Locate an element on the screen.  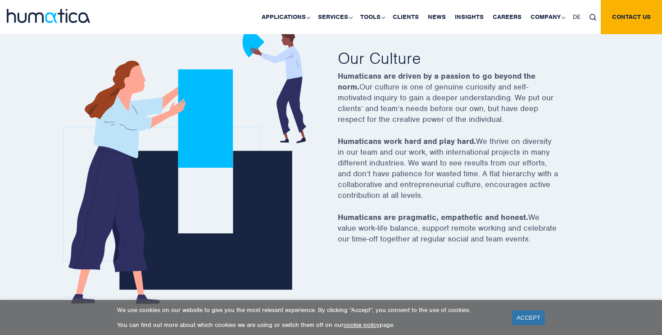
p: Our culture is one of genuine curiosity and self-motivated inquiry to gain a deeper understanding... is located at coordinates (459, 103).